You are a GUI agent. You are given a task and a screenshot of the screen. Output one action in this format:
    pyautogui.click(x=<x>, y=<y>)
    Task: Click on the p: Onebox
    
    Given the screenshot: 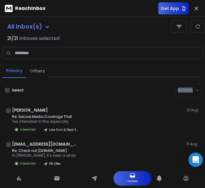 What is the action you would take?
    pyautogui.click(x=133, y=182)
    